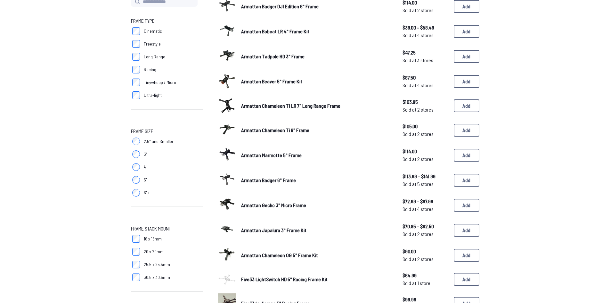 The width and height of the screenshot is (610, 303). Describe the element at coordinates (317, 255) in the screenshot. I see `a: Armattan Chameleon OG 5" Frame Kit` at that location.